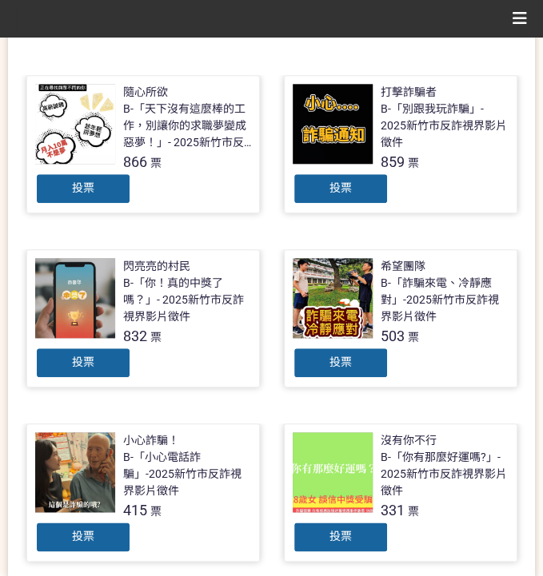  I want to click on span: 832, so click(135, 336).